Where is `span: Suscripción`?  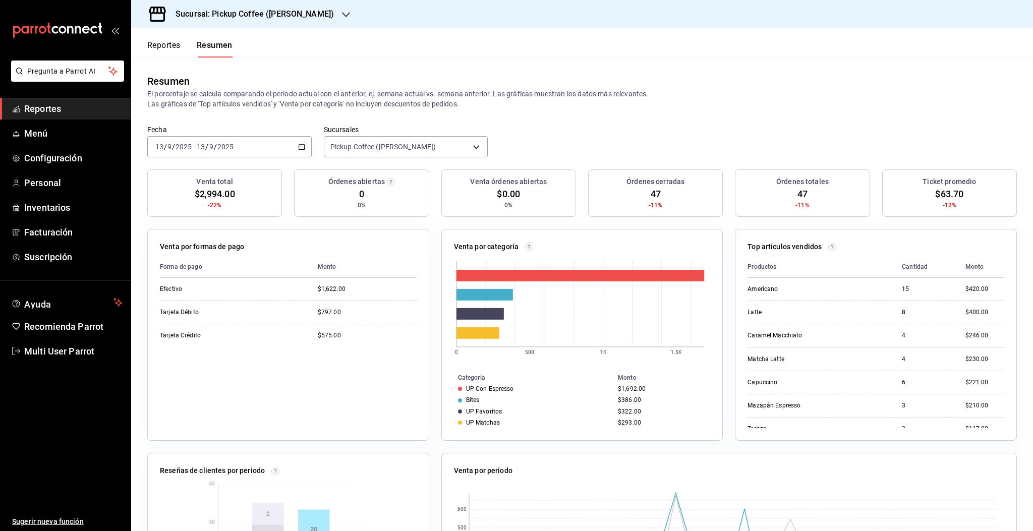
span: Suscripción is located at coordinates (73, 257).